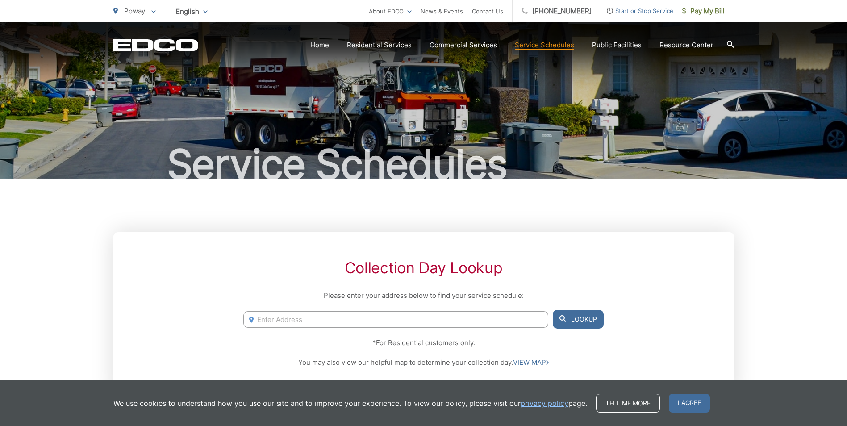 The image size is (847, 426). Describe the element at coordinates (487, 11) in the screenshot. I see `a: Contact Us` at that location.